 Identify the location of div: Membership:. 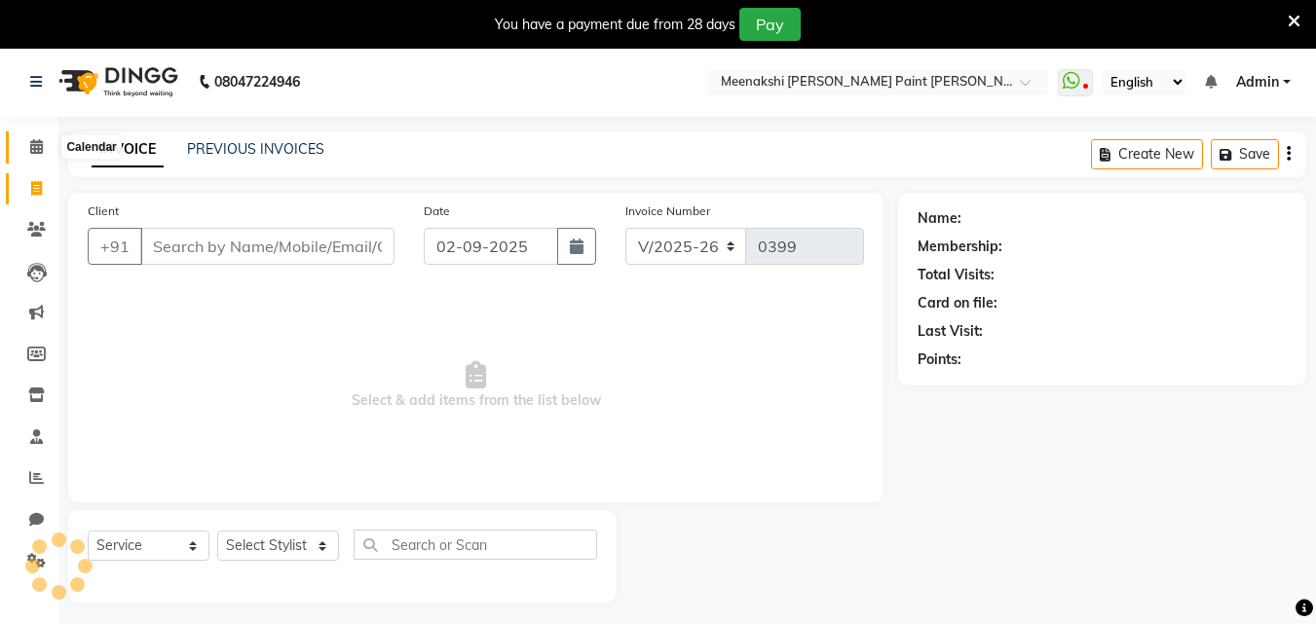
(959, 246).